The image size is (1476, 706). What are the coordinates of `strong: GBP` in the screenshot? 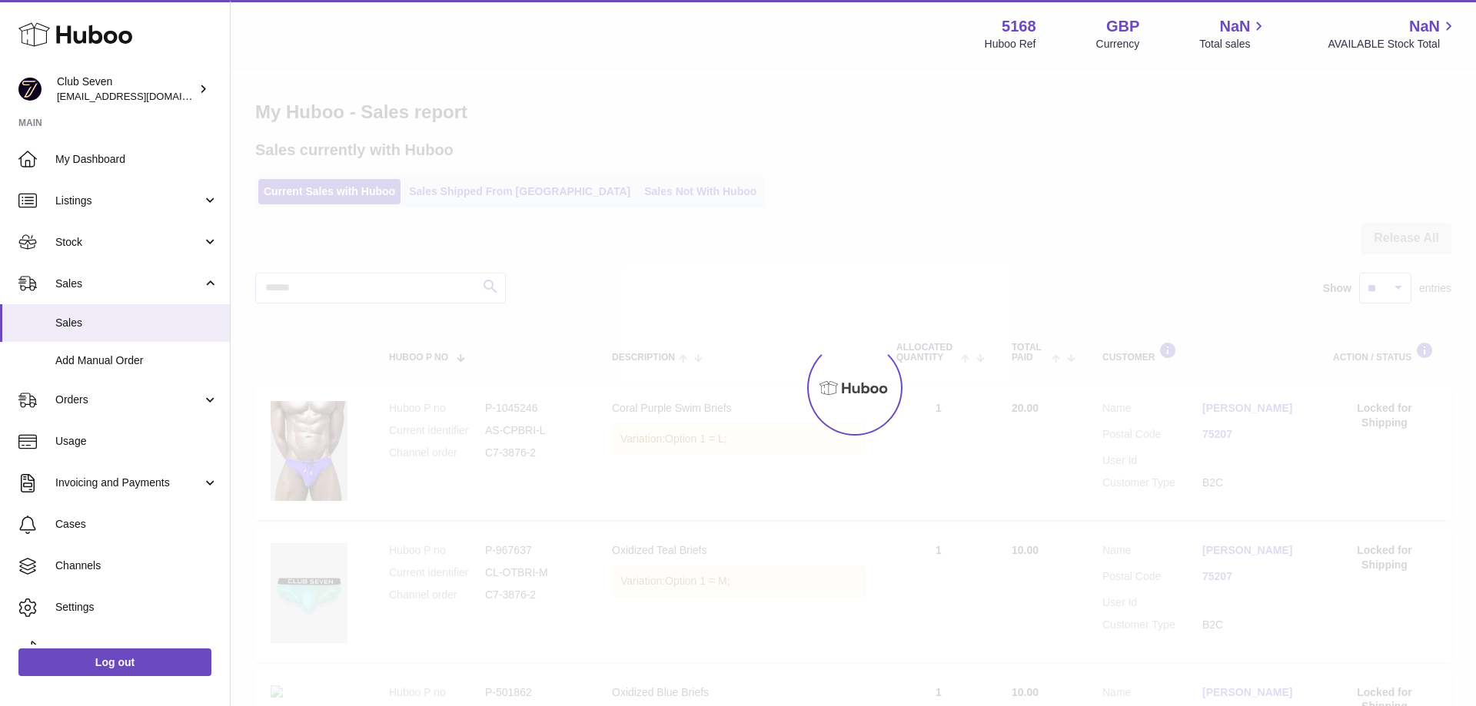 It's located at (1122, 26).